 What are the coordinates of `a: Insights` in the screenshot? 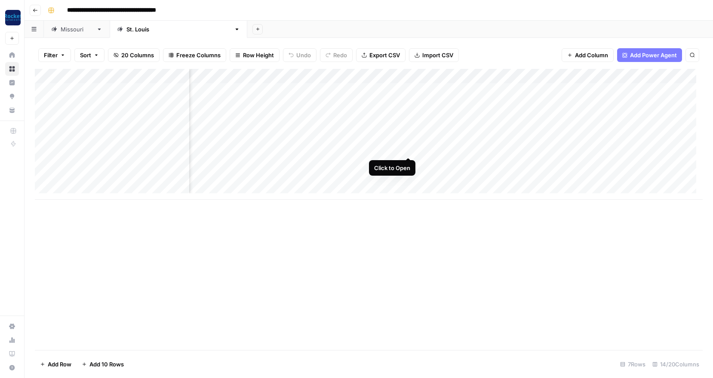 It's located at (12, 83).